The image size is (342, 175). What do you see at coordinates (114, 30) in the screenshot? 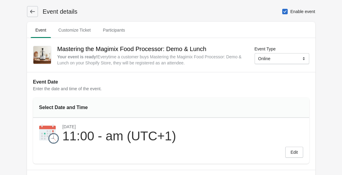
I see `span: Participants` at bounding box center [114, 30].